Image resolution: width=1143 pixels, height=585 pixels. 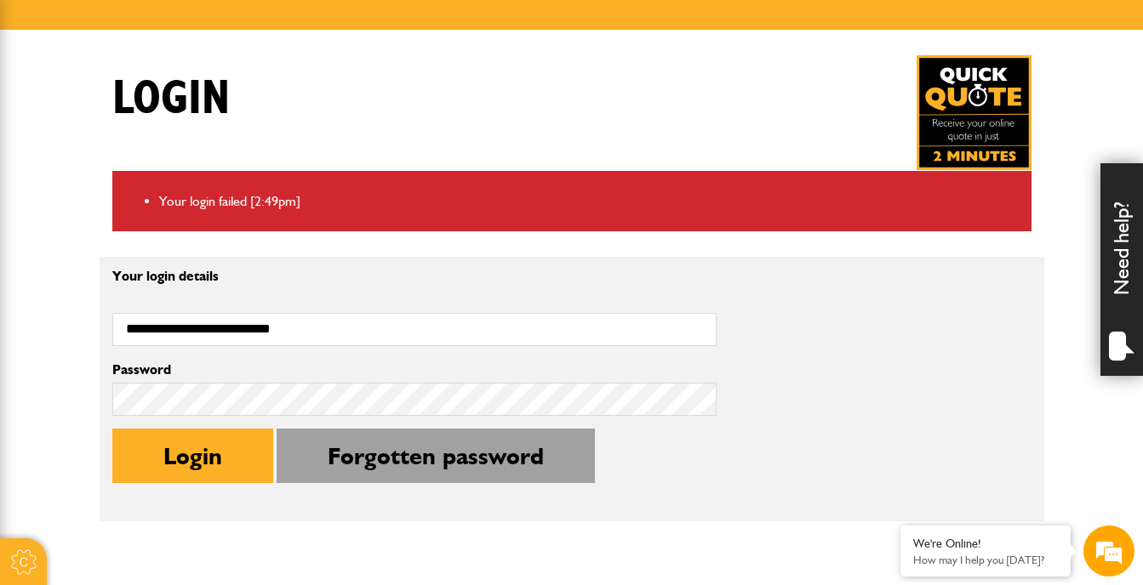 What do you see at coordinates (973, 112) in the screenshot?
I see `a: Get your insurance quote in just 2-minutes` at bounding box center [973, 112].